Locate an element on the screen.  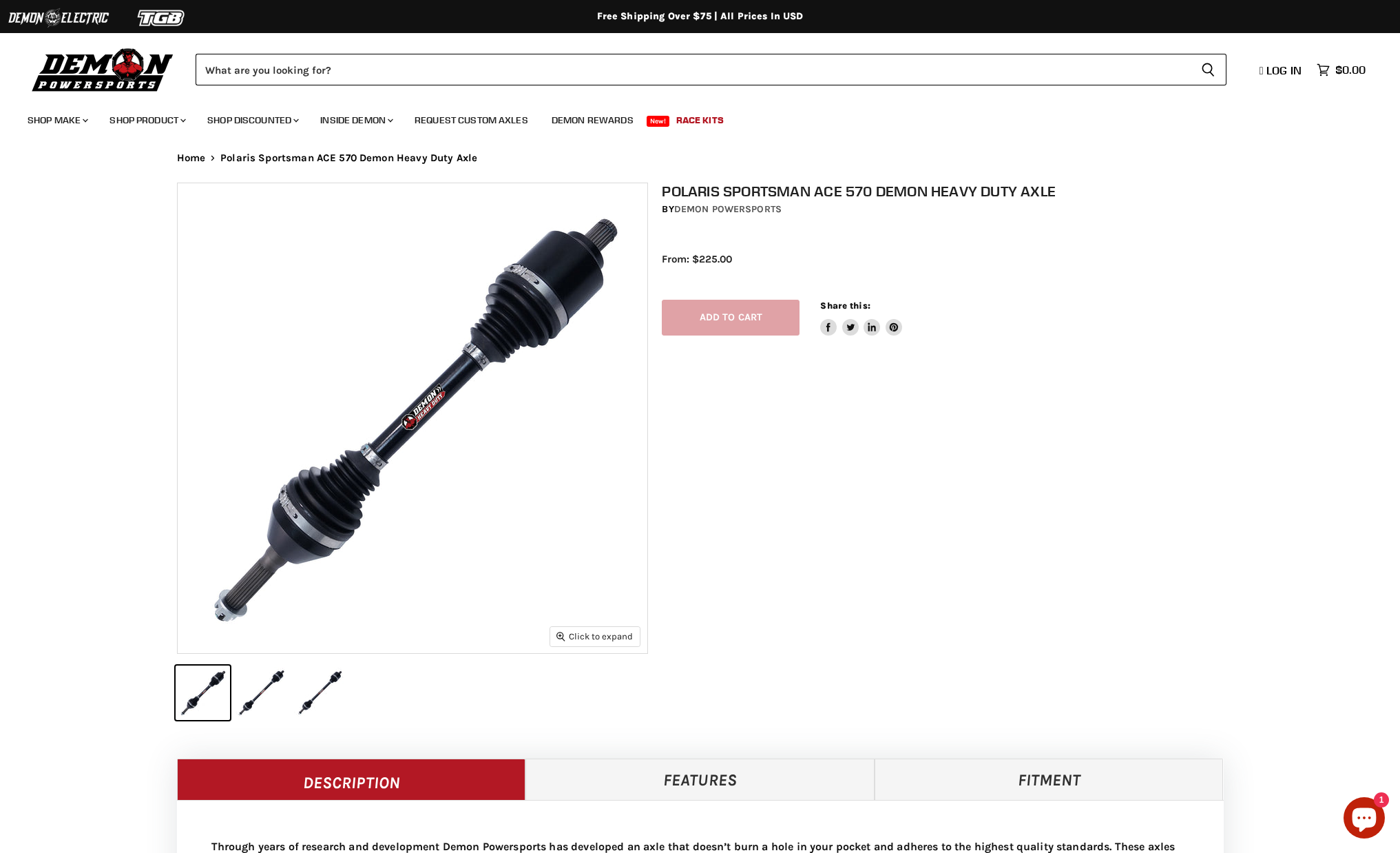
ul: Main menu is located at coordinates (690, 117).